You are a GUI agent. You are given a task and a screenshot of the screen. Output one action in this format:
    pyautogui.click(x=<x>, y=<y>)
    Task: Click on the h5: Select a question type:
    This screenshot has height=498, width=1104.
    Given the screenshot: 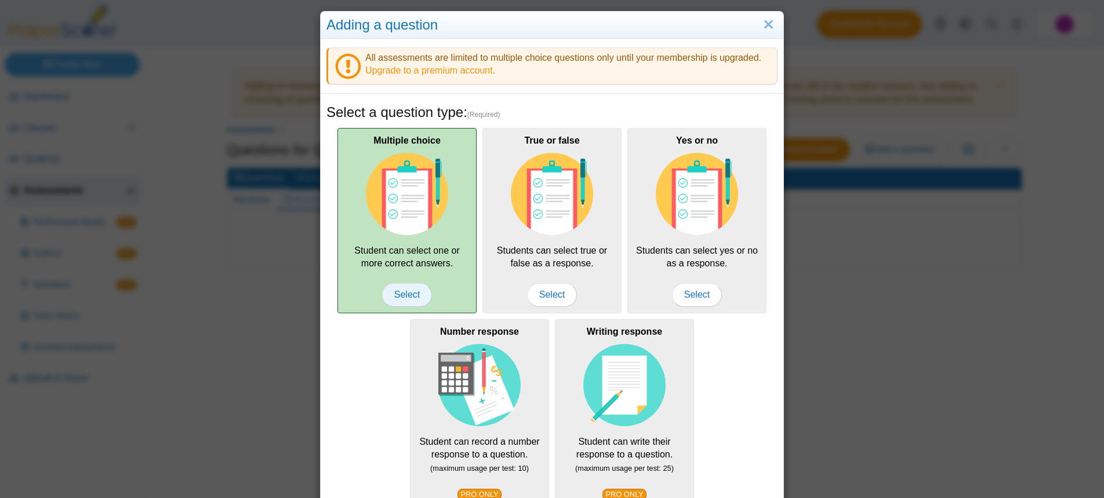 What is the action you would take?
    pyautogui.click(x=552, y=112)
    